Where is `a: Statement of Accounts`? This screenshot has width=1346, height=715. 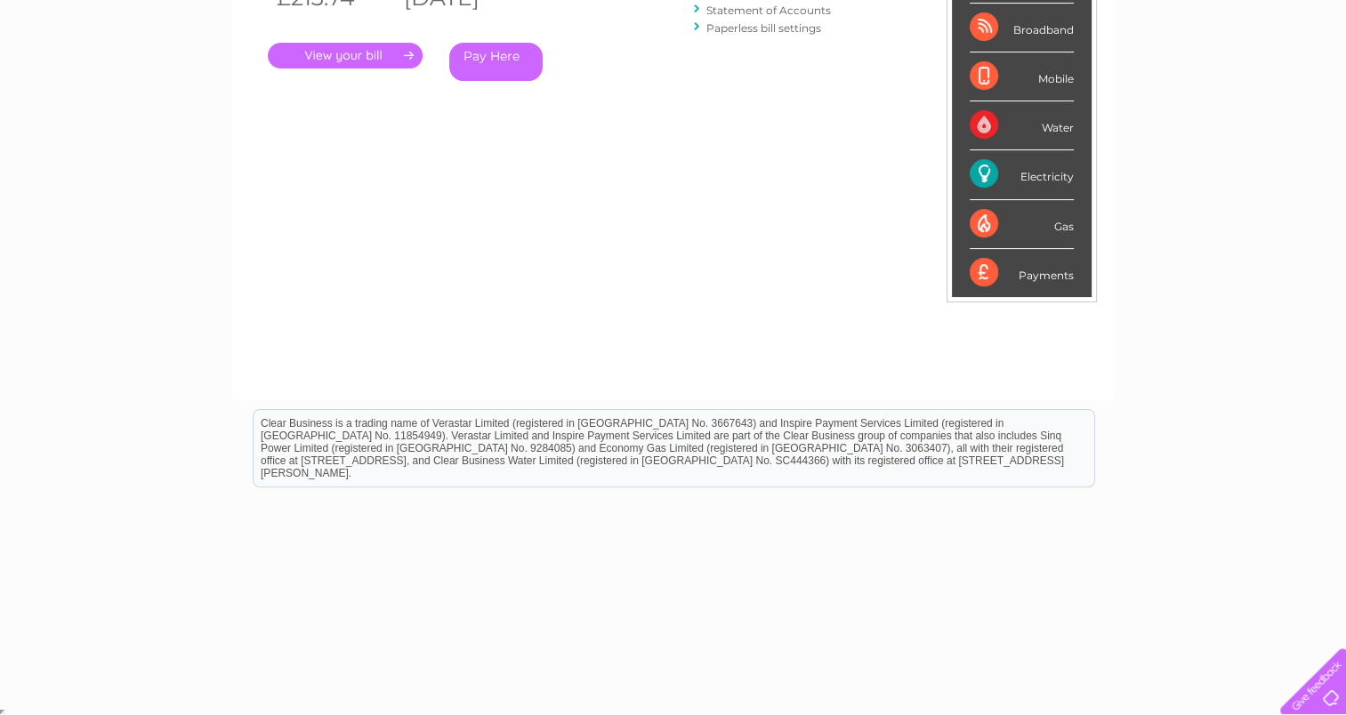
a: Statement of Accounts is located at coordinates (769, 10).